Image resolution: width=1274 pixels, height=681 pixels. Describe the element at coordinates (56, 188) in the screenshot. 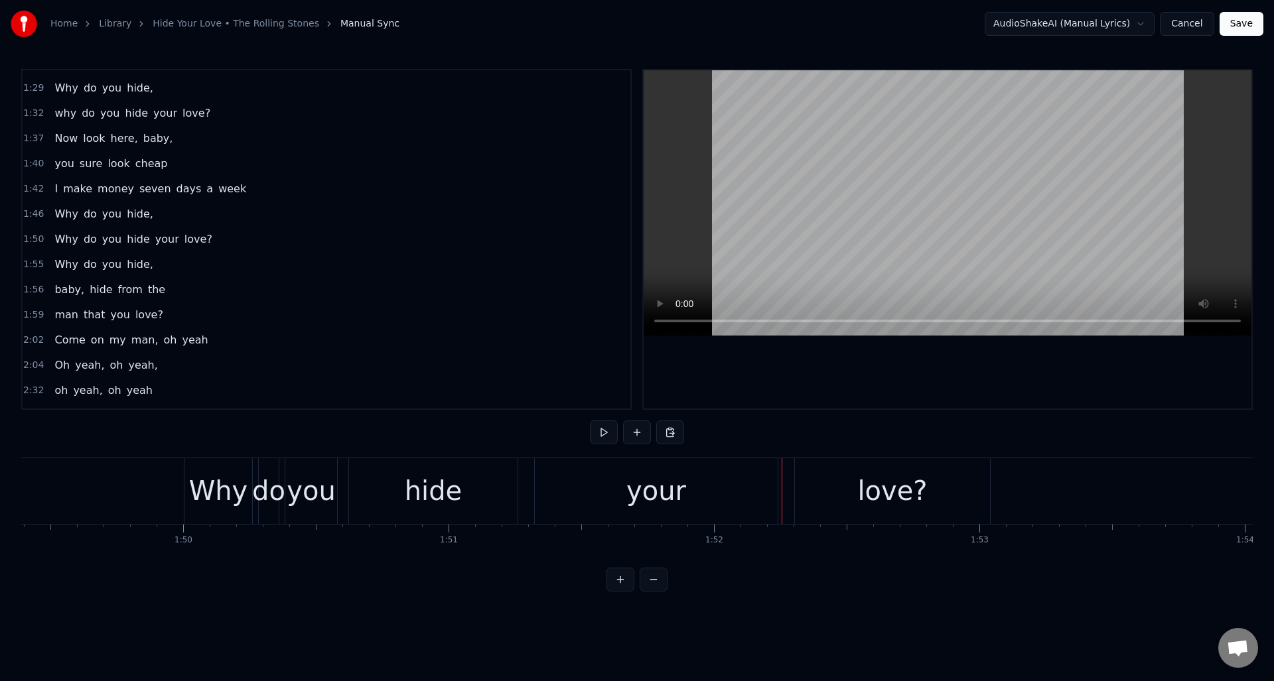

I see `span: I` at that location.